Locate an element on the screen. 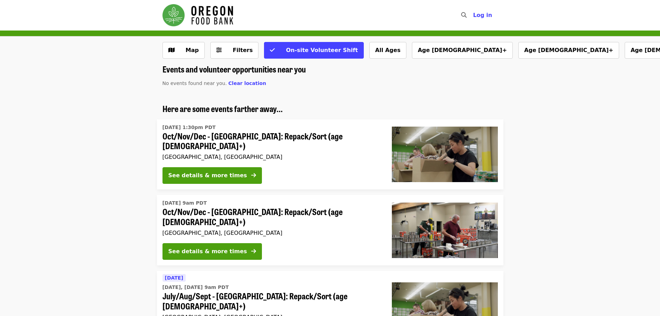 The width and height of the screenshot is (660, 316). span: Events and volunteer opportunities near you is located at coordinates (234, 69).